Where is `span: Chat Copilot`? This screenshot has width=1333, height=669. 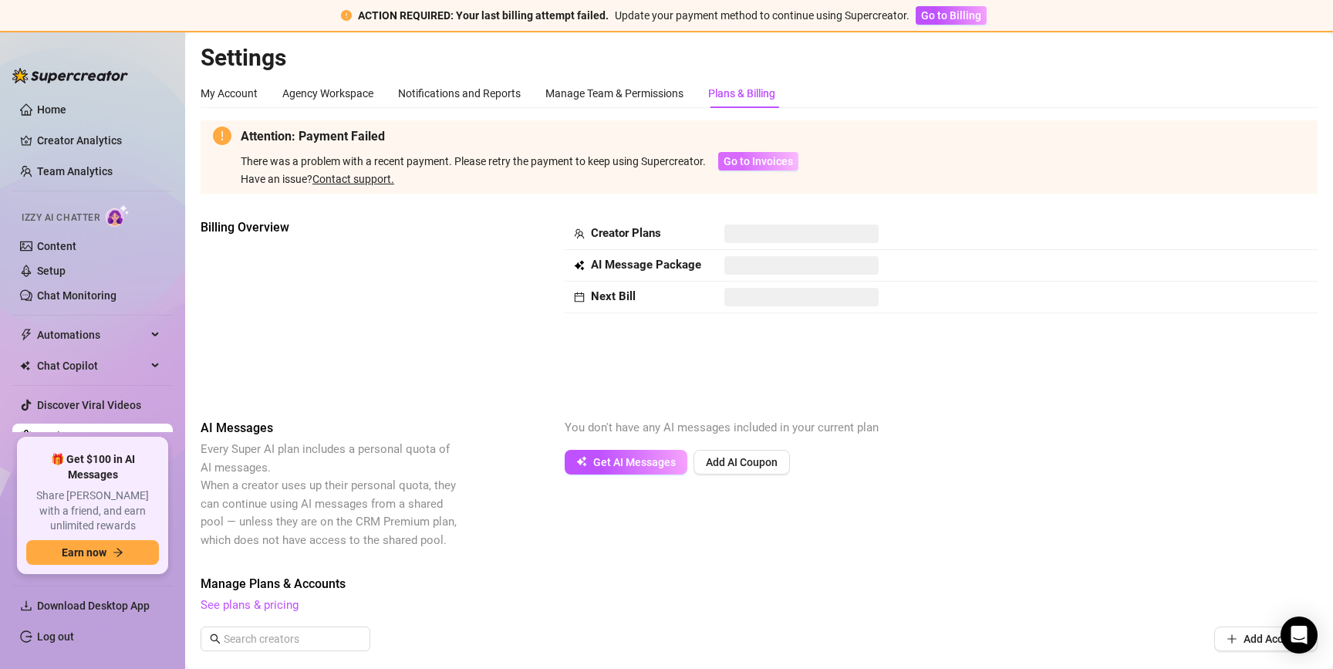
span: Chat Copilot is located at coordinates (92, 366).